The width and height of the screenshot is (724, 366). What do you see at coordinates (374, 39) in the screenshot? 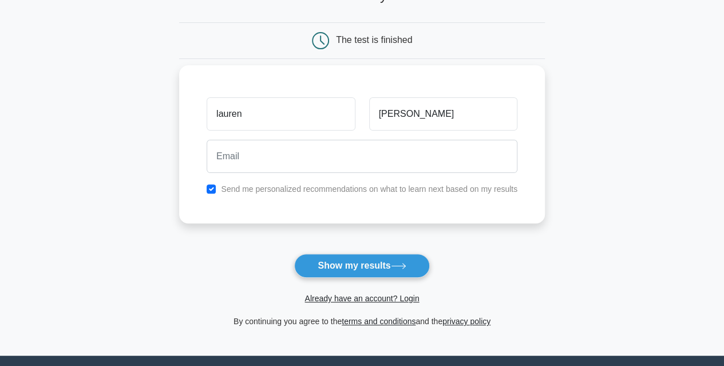
I see `div: The test is finished` at bounding box center [374, 39].